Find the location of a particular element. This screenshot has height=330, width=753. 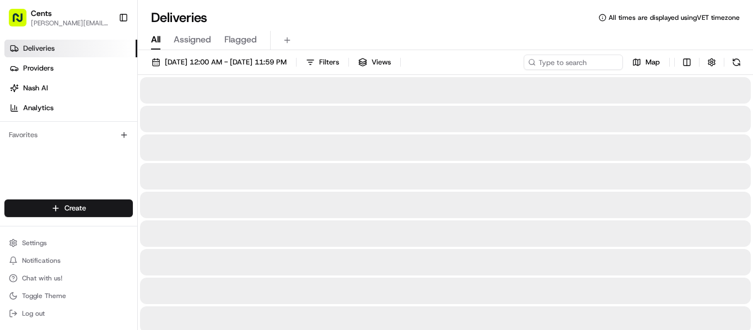

button: Create is located at coordinates (68, 208).